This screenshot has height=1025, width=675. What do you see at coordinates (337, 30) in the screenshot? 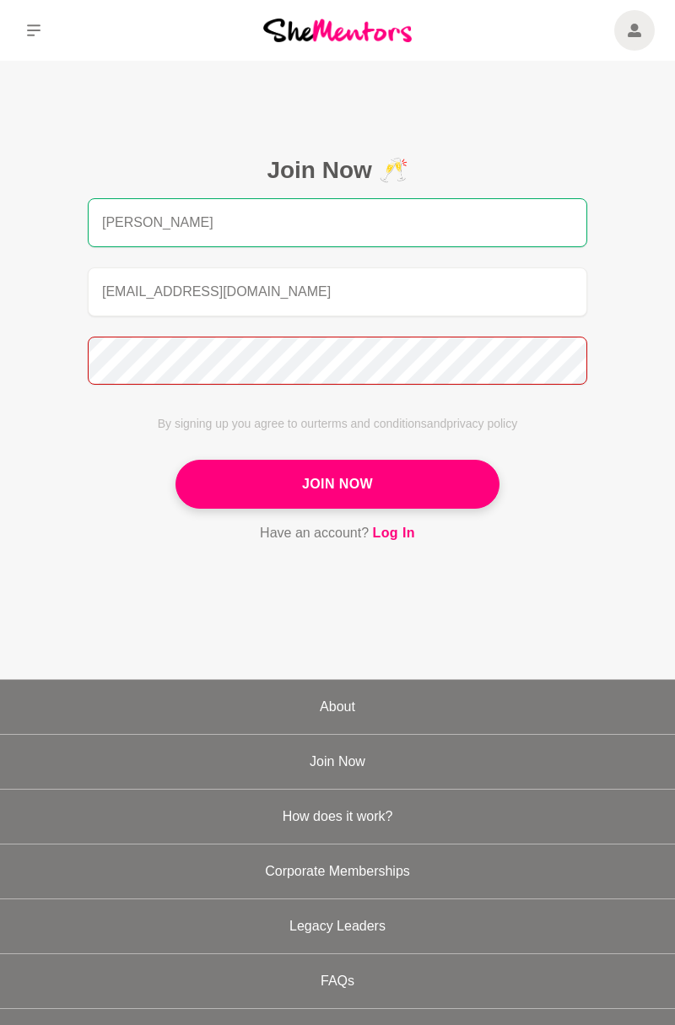
I see `img: She Mentors Logo` at bounding box center [337, 30].